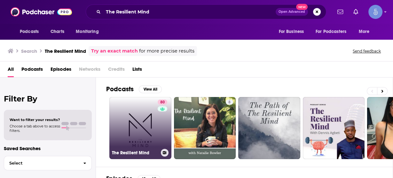 The image size is (393, 178). I want to click on button: Select, so click(48, 163).